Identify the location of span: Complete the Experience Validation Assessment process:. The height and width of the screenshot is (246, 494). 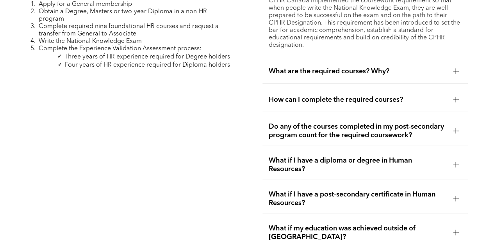
(120, 49).